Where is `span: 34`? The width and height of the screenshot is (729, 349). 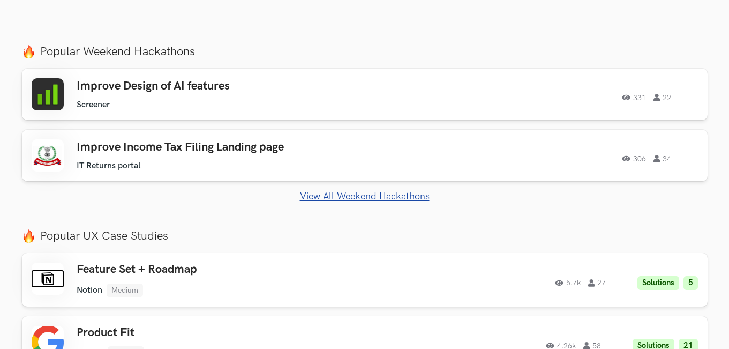
span: 34 is located at coordinates (662, 158).